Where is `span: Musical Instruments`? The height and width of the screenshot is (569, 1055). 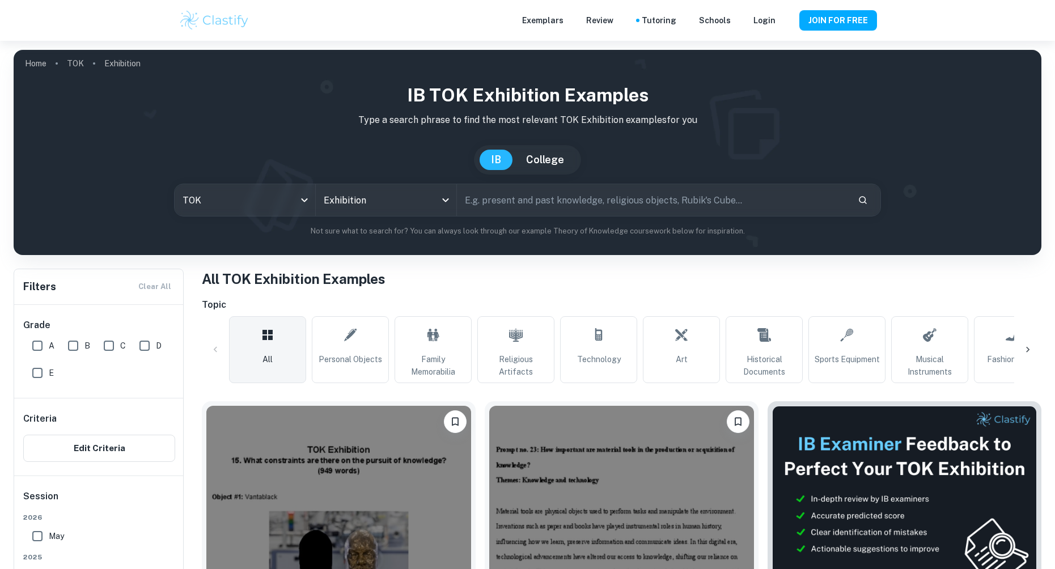
span: Musical Instruments is located at coordinates (929, 365).